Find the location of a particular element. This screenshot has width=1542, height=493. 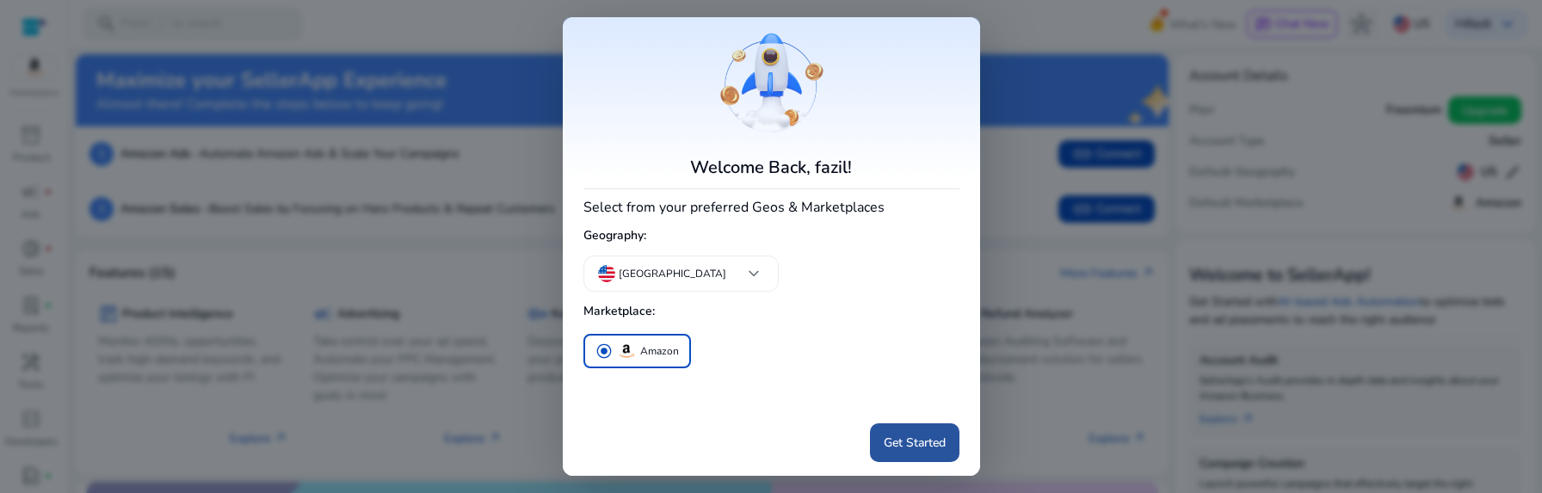

img: us.svg is located at coordinates (607, 274).